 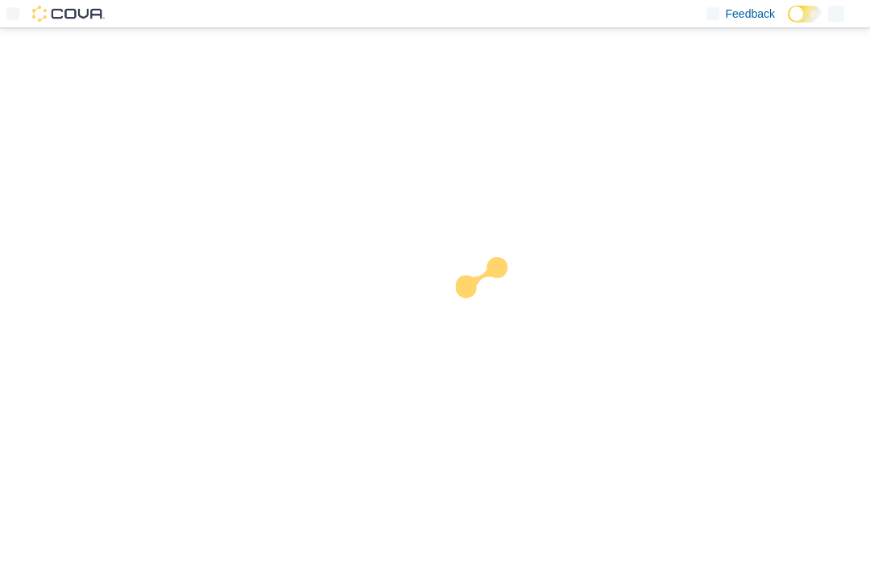 What do you see at coordinates (805, 14) in the screenshot?
I see `input: Dark Mode` at bounding box center [805, 14].